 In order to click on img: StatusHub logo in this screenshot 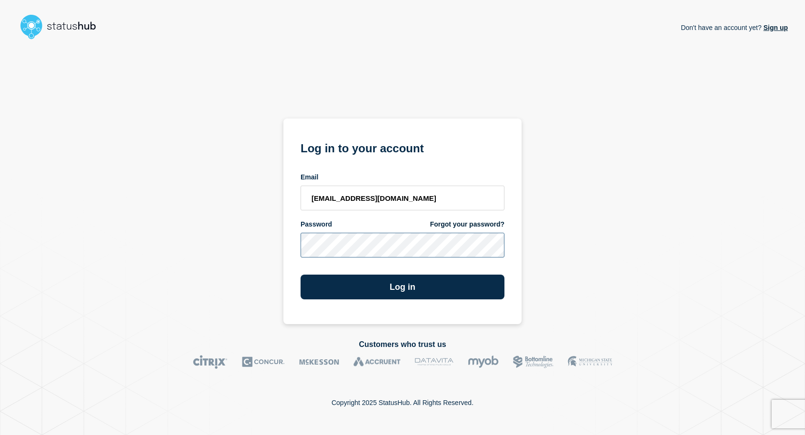, I will do `click(62, 27)`.